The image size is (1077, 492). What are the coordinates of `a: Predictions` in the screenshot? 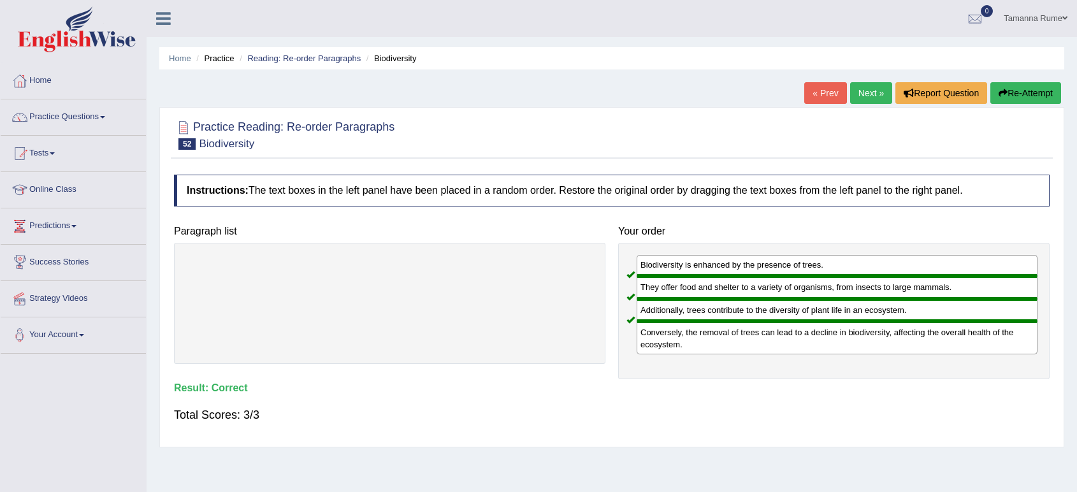 It's located at (73, 224).